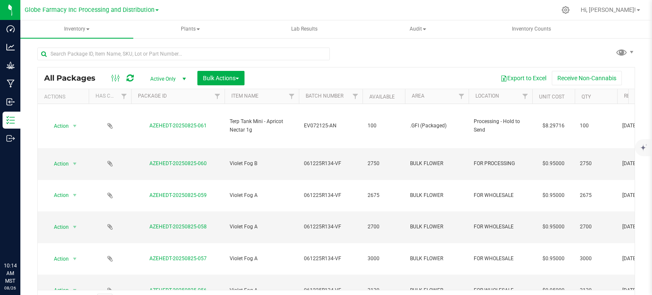 This screenshot has width=652, height=295. I want to click on input: Search Package ID, Item Name, SKU, Lot or Part Number..., so click(183, 54).